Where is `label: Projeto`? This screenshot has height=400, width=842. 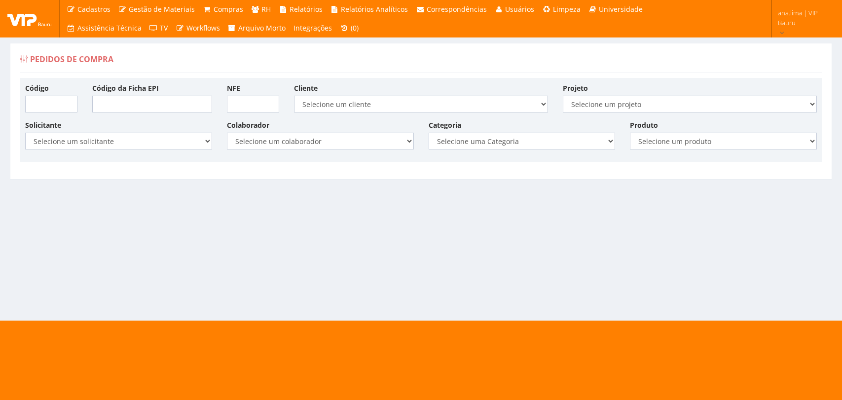
label: Projeto is located at coordinates (575, 88).